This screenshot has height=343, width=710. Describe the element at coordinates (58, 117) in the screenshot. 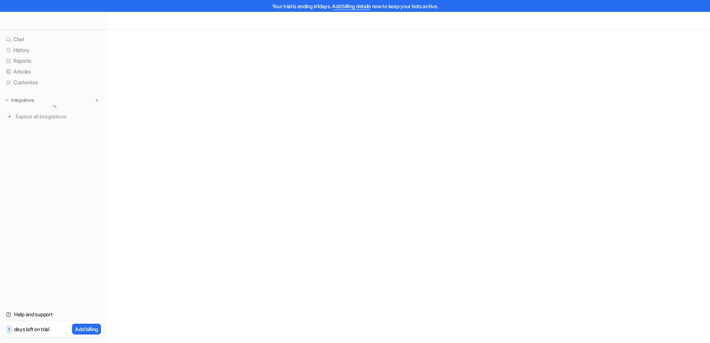

I see `span: Explore all integrations` at that location.